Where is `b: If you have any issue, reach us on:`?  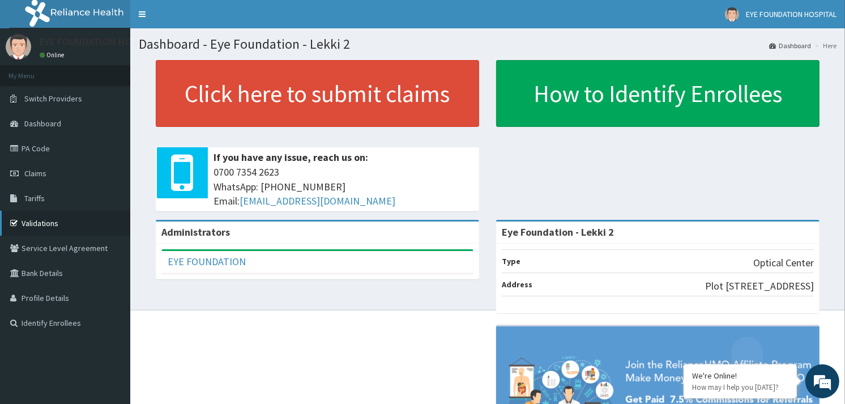
b: If you have any issue, reach us on: is located at coordinates (291, 157).